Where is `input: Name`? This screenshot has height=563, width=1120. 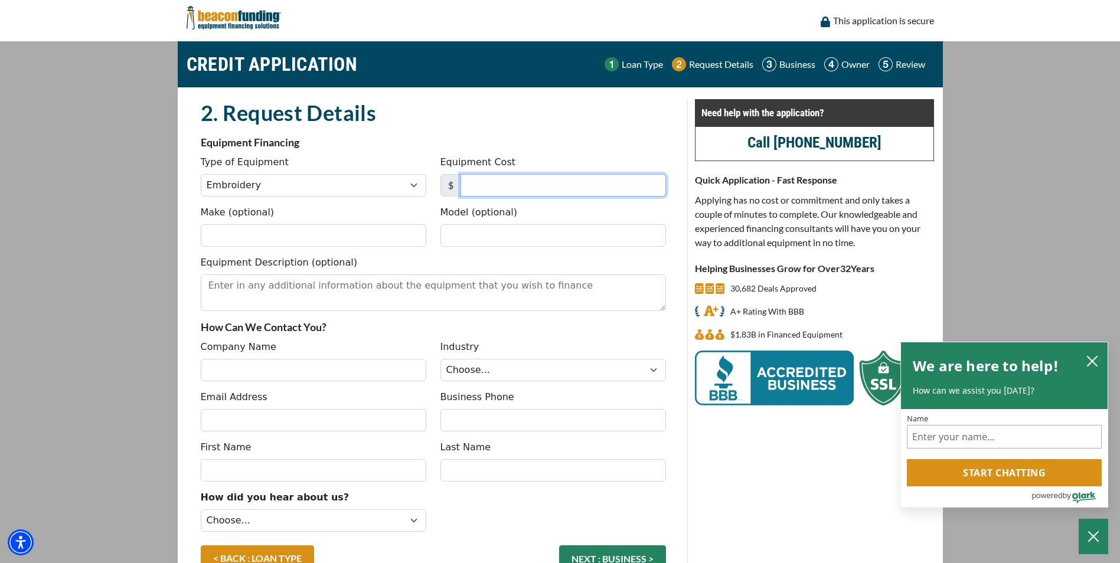
input: Name is located at coordinates (1004, 437).